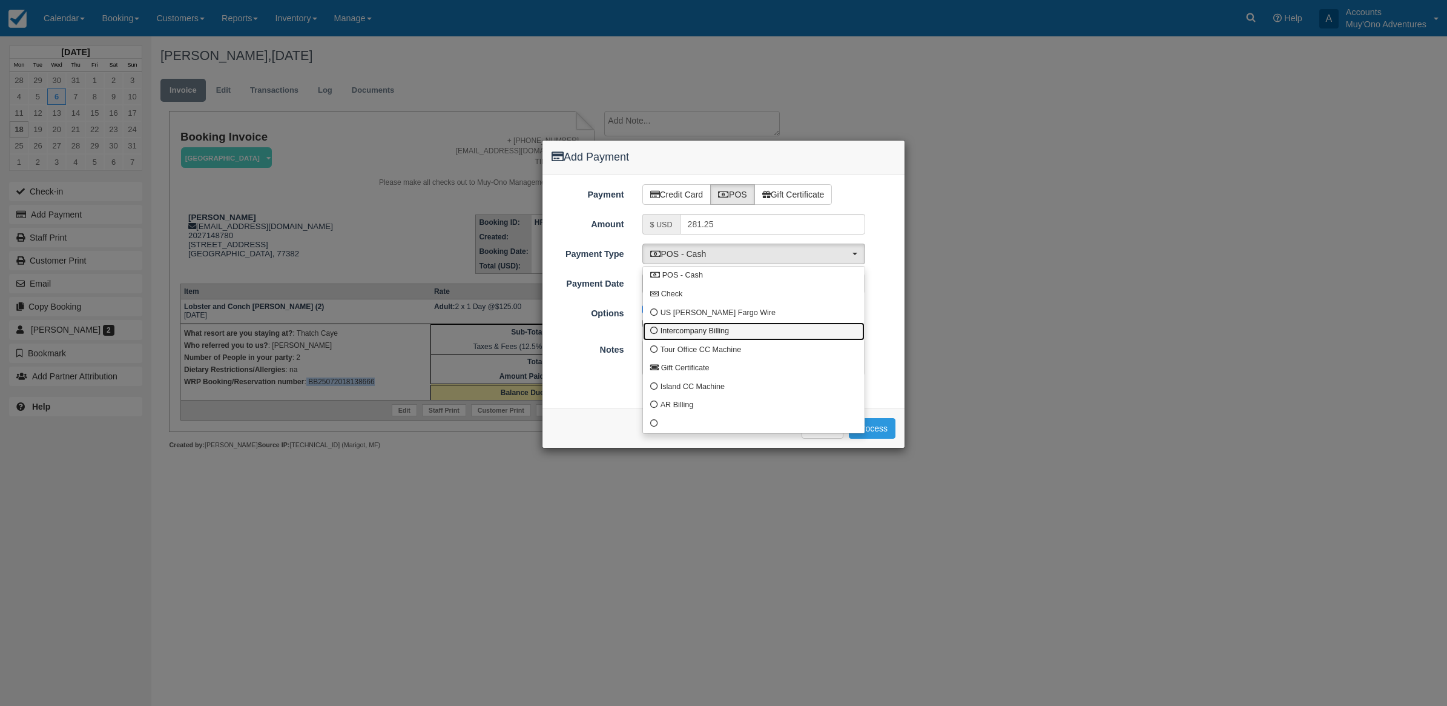  What do you see at coordinates (686, 368) in the screenshot?
I see `span: Gift Certificate` at bounding box center [686, 368].